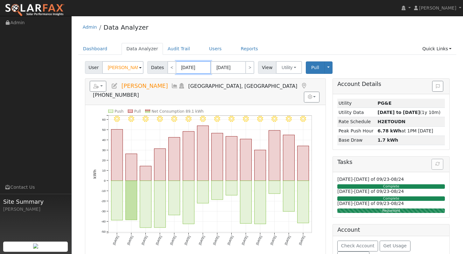 This screenshot has height=254, width=463. I want to click on td: Base Draw, so click(357, 140).